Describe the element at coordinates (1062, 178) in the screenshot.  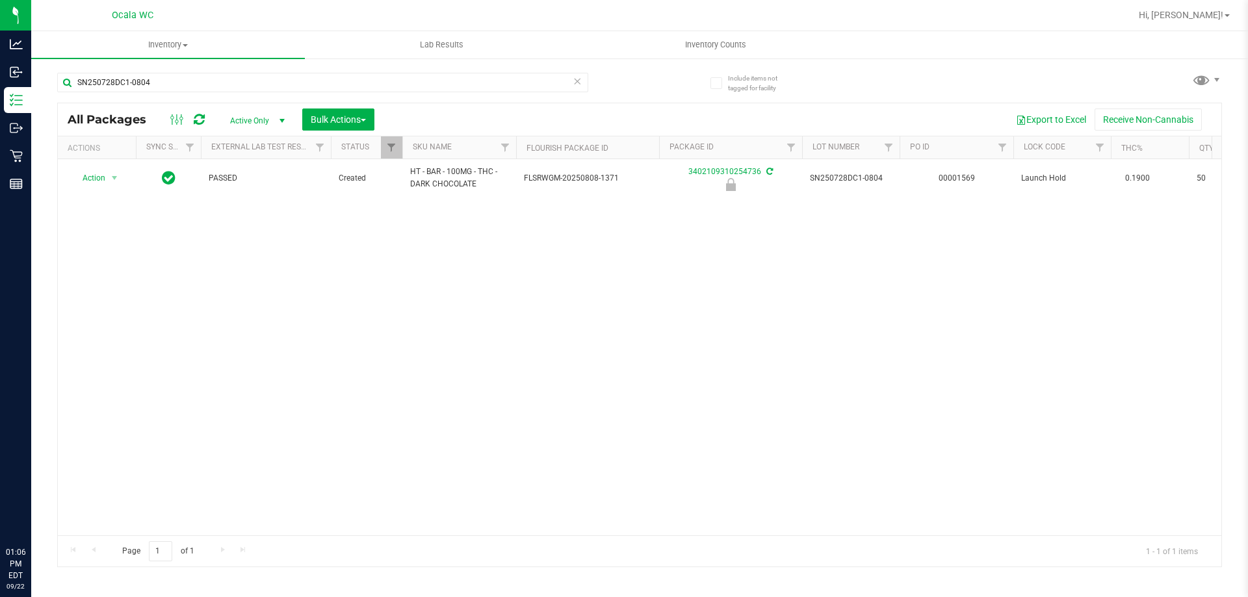
I see `span: Launch Hold` at that location.